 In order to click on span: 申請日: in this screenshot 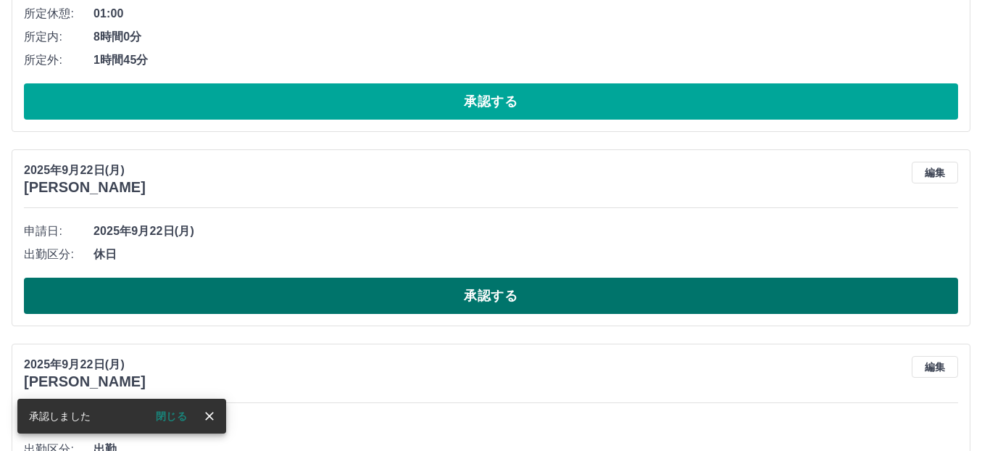, I will do `click(59, 231)`.